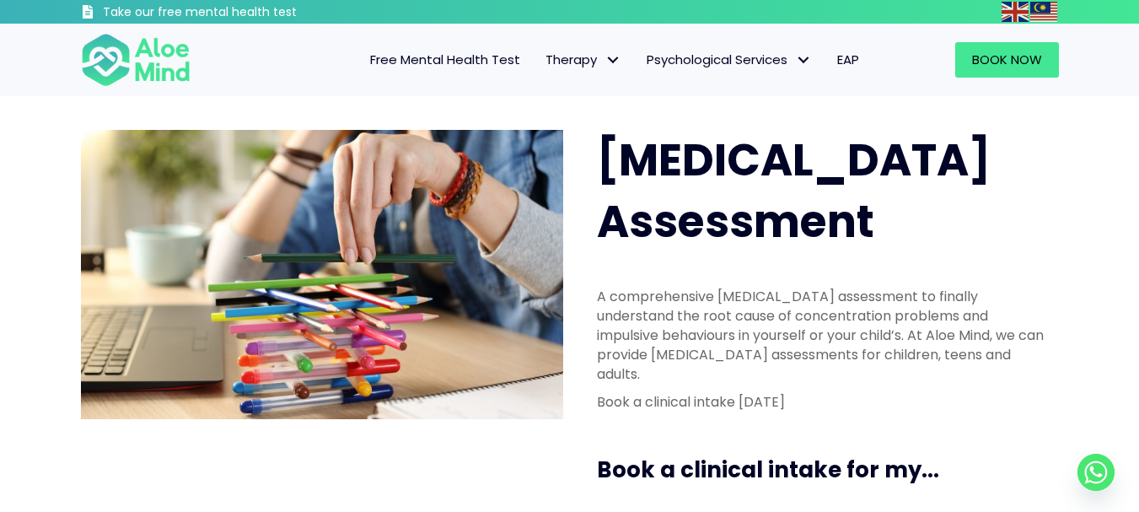 The image size is (1139, 512). What do you see at coordinates (322, 274) in the screenshot?
I see `img: ADHD photo` at bounding box center [322, 274].